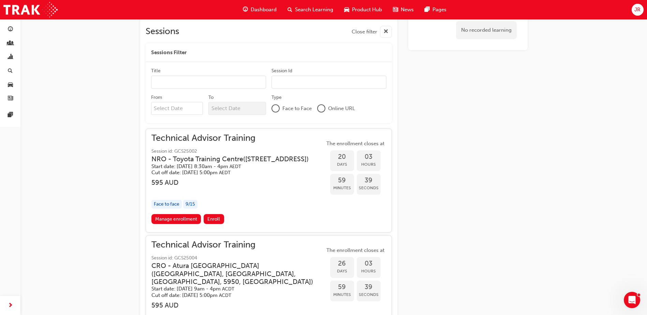  What do you see at coordinates (486, 30) in the screenshot?
I see `div: No recorded learning` at bounding box center [486, 30].